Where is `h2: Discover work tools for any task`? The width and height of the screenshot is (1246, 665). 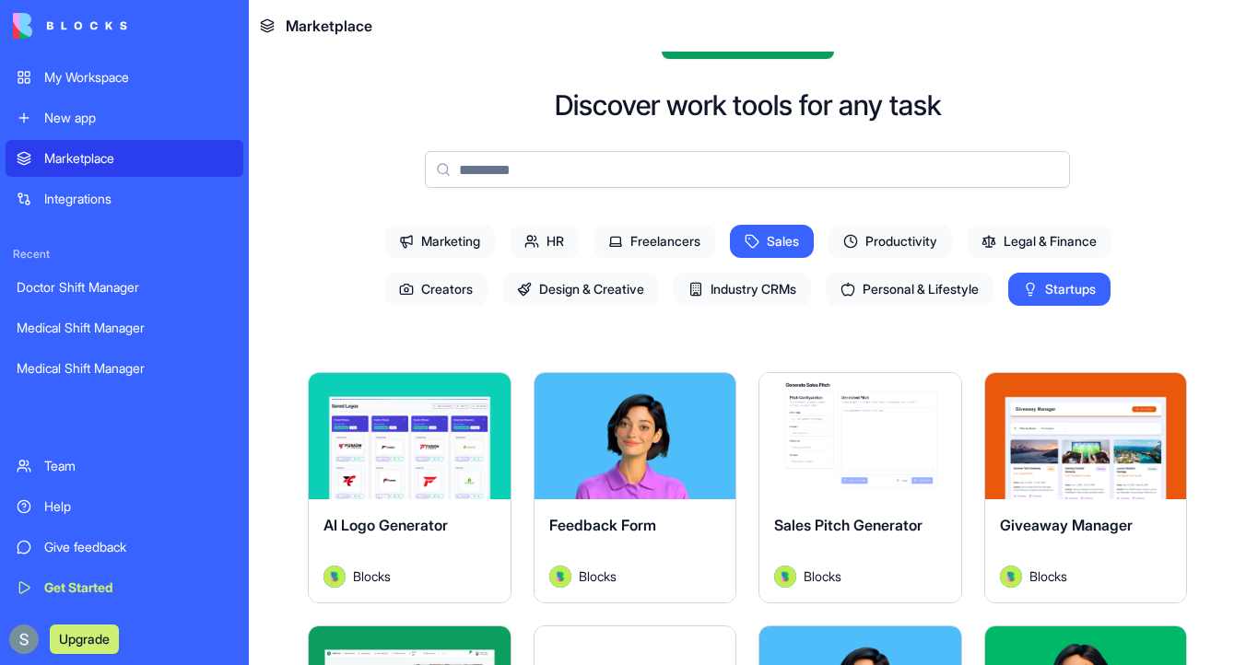 h2: Discover work tools for any task is located at coordinates (747, 105).